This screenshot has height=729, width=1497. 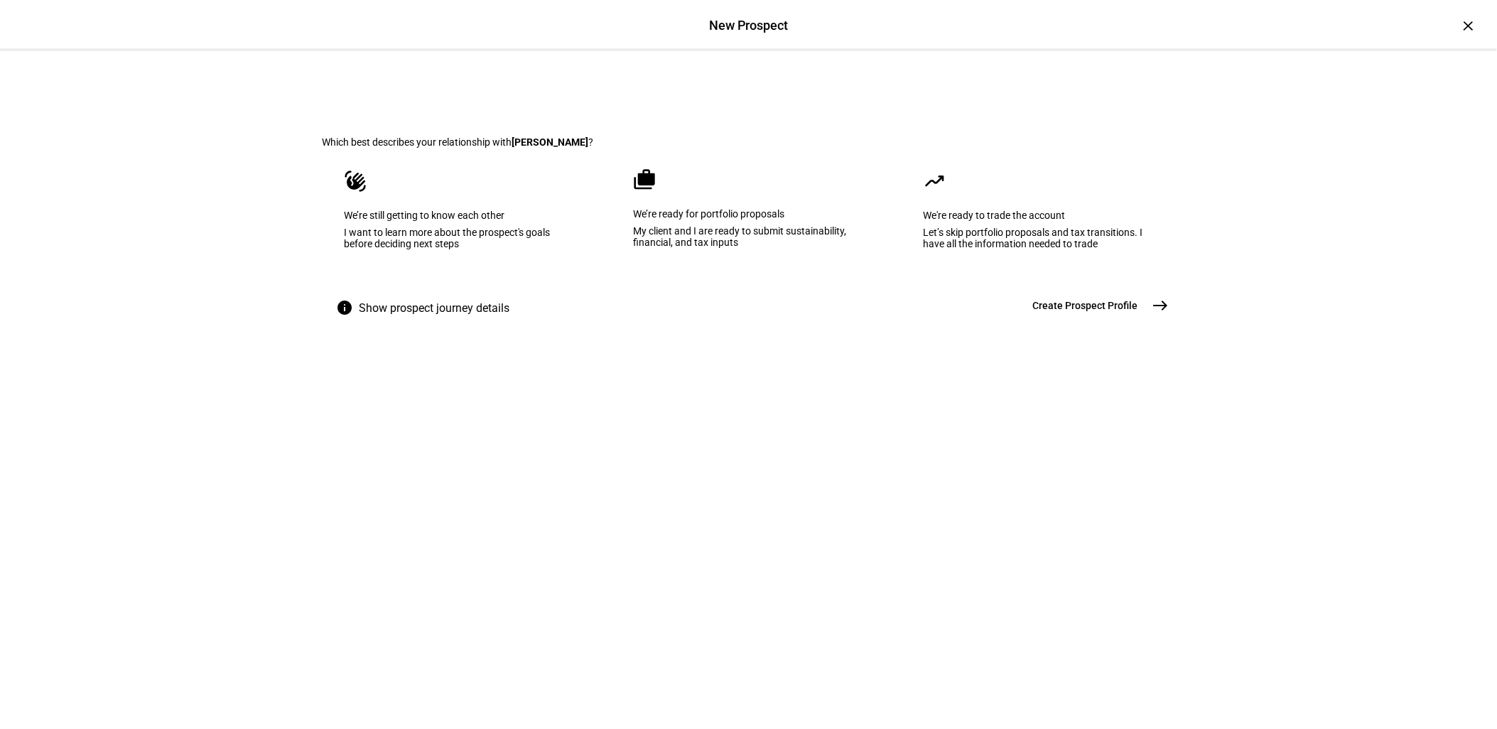 What do you see at coordinates (459, 220) in the screenshot?
I see `eth-mega-radio-button: We’re still getting to know each other` at bounding box center [459, 220].